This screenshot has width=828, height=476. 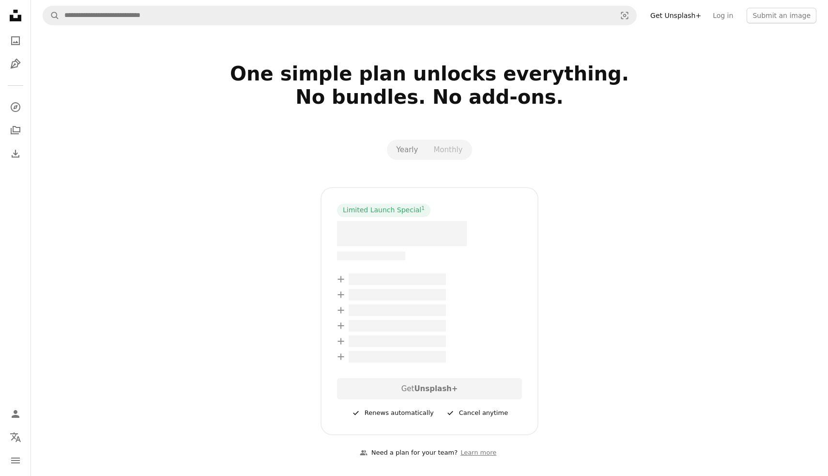 I want to click on a: Log in, so click(x=723, y=16).